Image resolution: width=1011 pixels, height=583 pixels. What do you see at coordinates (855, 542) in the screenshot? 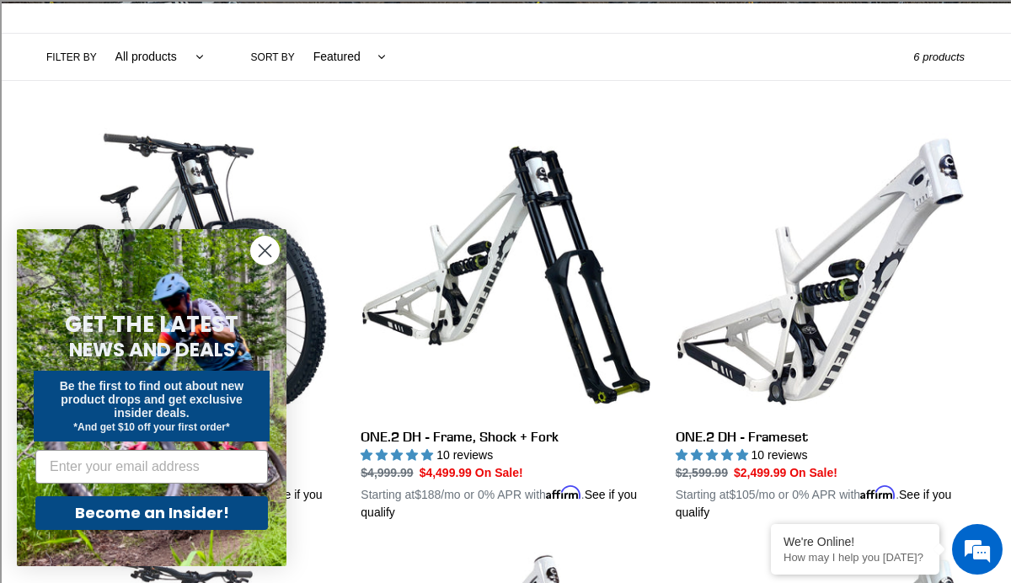
I see `div: We're Online!` at bounding box center [855, 542].